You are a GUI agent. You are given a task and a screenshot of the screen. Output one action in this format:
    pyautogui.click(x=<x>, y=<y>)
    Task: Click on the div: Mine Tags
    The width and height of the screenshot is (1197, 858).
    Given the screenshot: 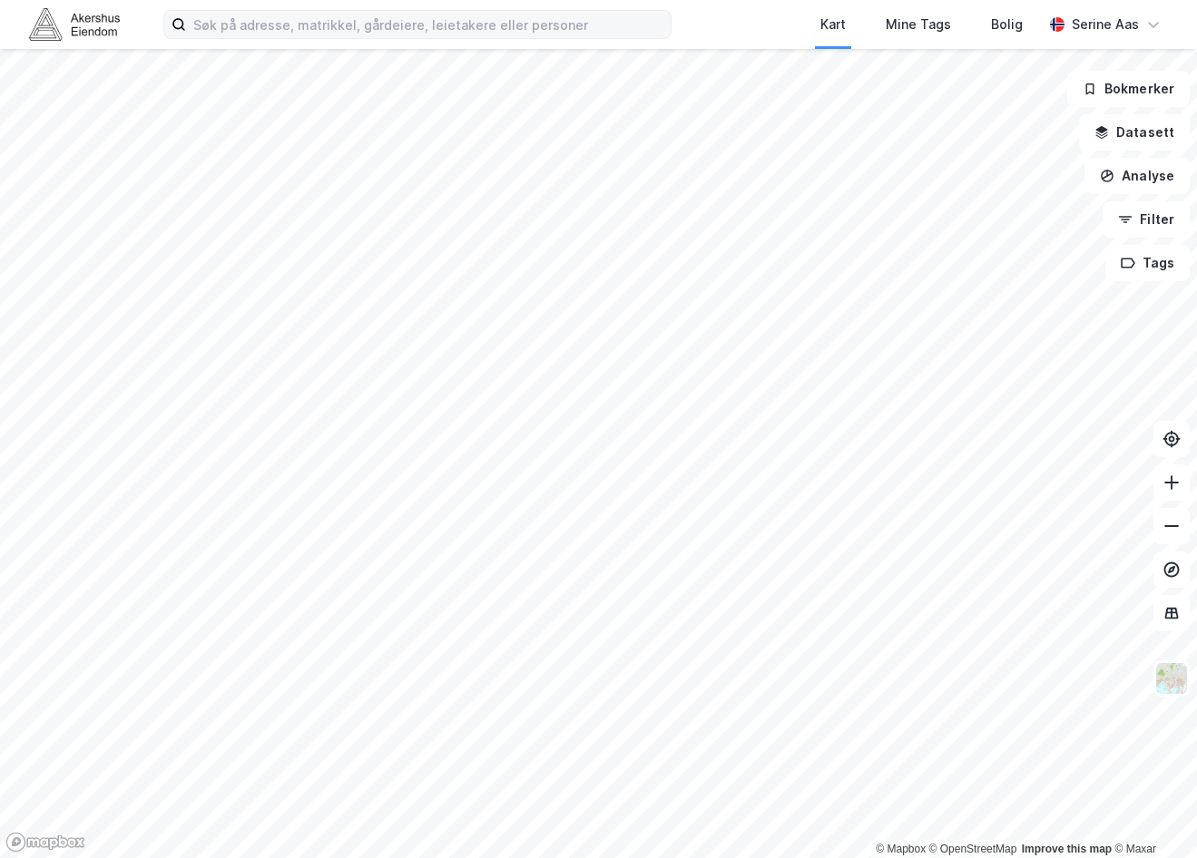 What is the action you would take?
    pyautogui.click(x=918, y=24)
    